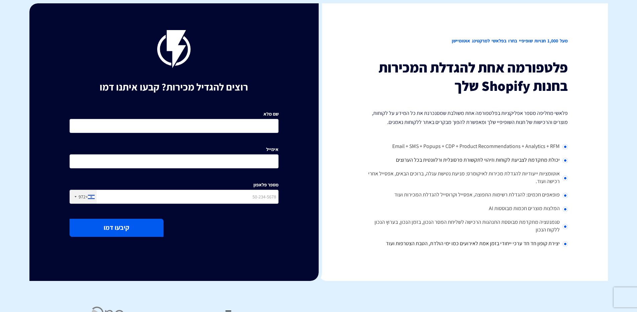 The image size is (637, 312). Describe the element at coordinates (463, 209) in the screenshot. I see `li: המלצות מוצרים חכמות מבוססות AI` at that location.